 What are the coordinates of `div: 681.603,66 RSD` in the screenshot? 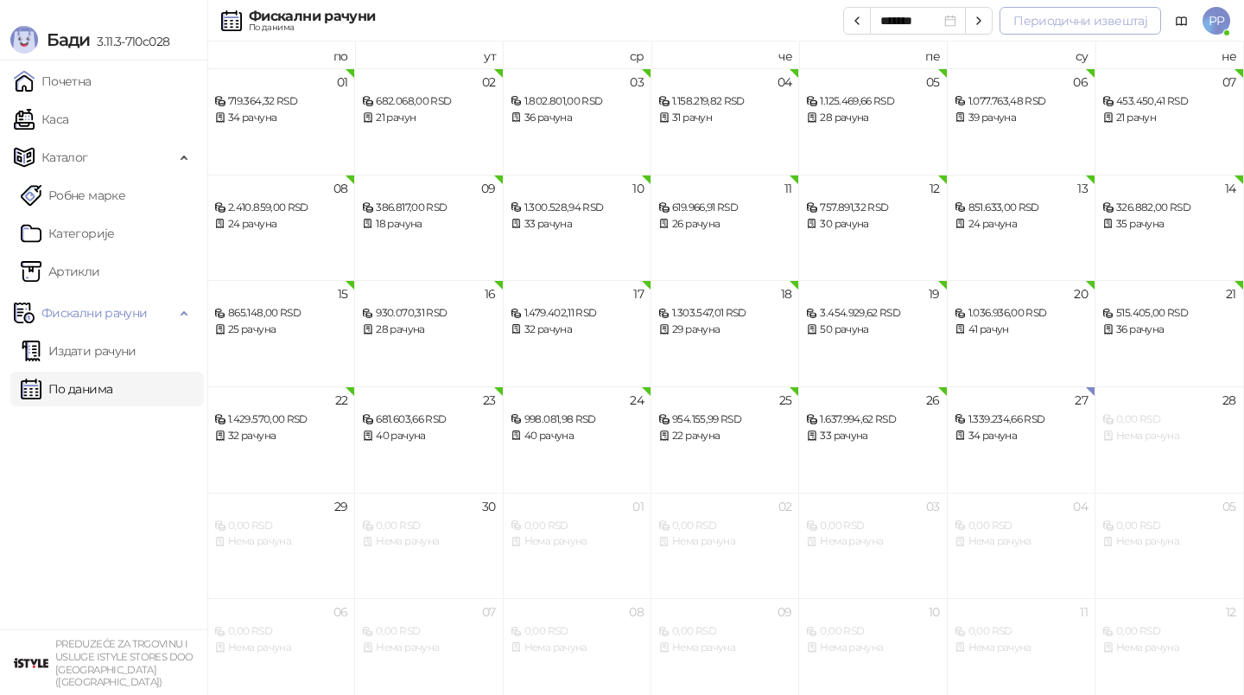 It's located at (428, 419).